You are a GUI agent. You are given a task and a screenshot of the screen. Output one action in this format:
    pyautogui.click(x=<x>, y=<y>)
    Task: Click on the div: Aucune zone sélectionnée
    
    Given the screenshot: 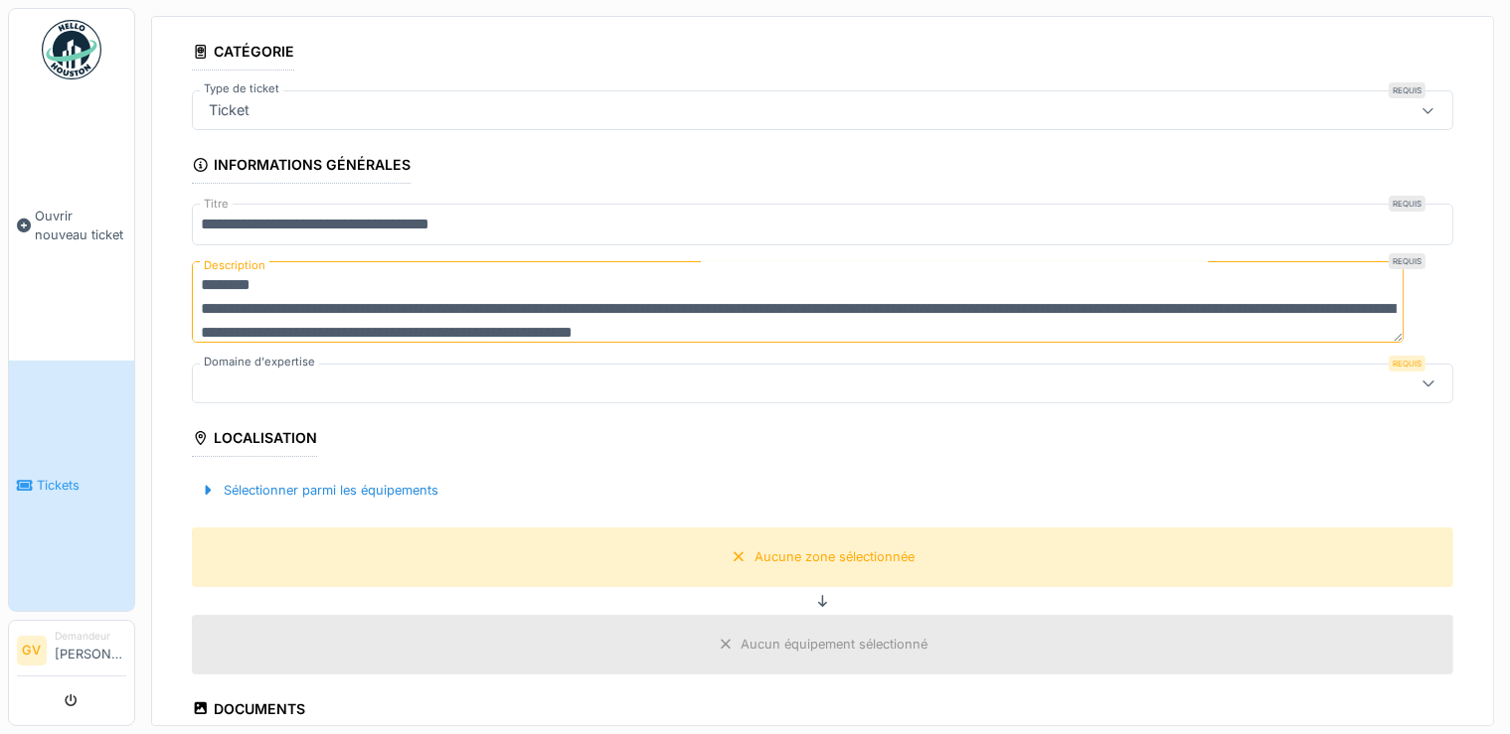 What is the action you would take?
    pyautogui.click(x=834, y=557)
    